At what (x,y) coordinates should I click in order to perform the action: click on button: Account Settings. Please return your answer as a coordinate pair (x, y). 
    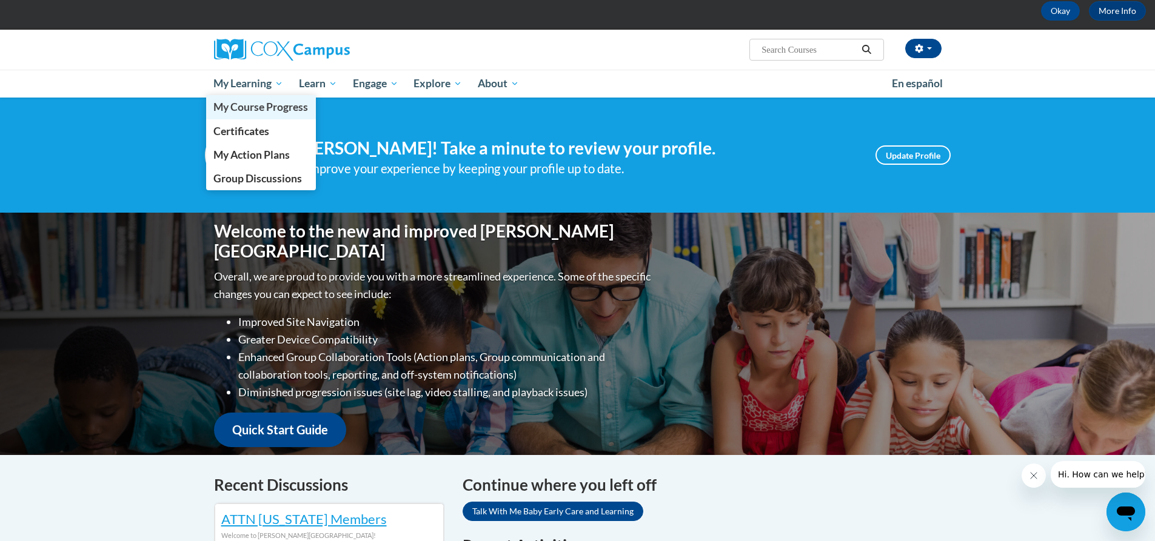
    Looking at the image, I should click on (923, 49).